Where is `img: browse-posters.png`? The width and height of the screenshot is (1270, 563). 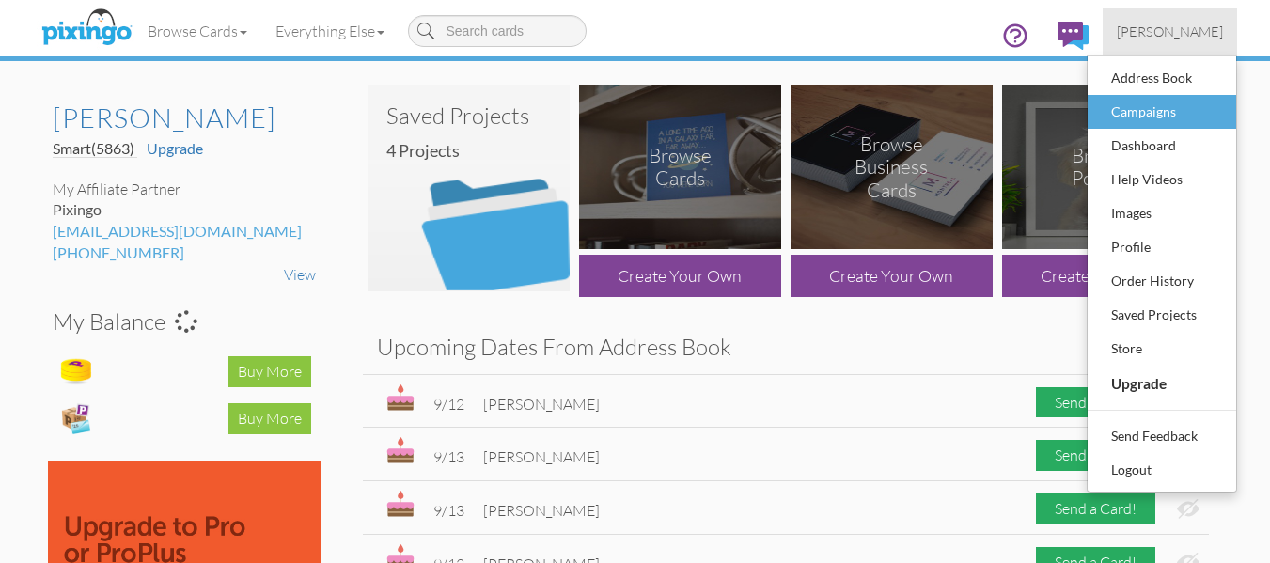 img: browse-posters.png is located at coordinates (1103, 166).